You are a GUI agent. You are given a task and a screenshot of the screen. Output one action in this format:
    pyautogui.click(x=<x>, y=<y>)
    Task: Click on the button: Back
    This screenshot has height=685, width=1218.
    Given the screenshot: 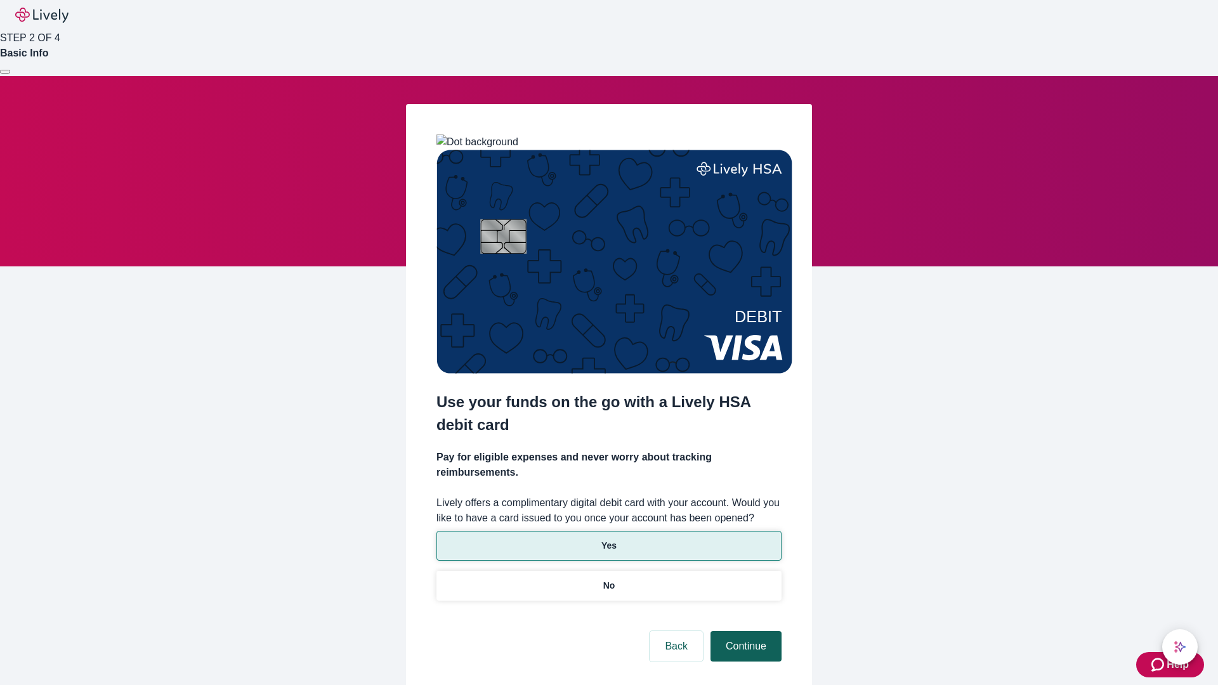 What is the action you would take?
    pyautogui.click(x=677, y=647)
    